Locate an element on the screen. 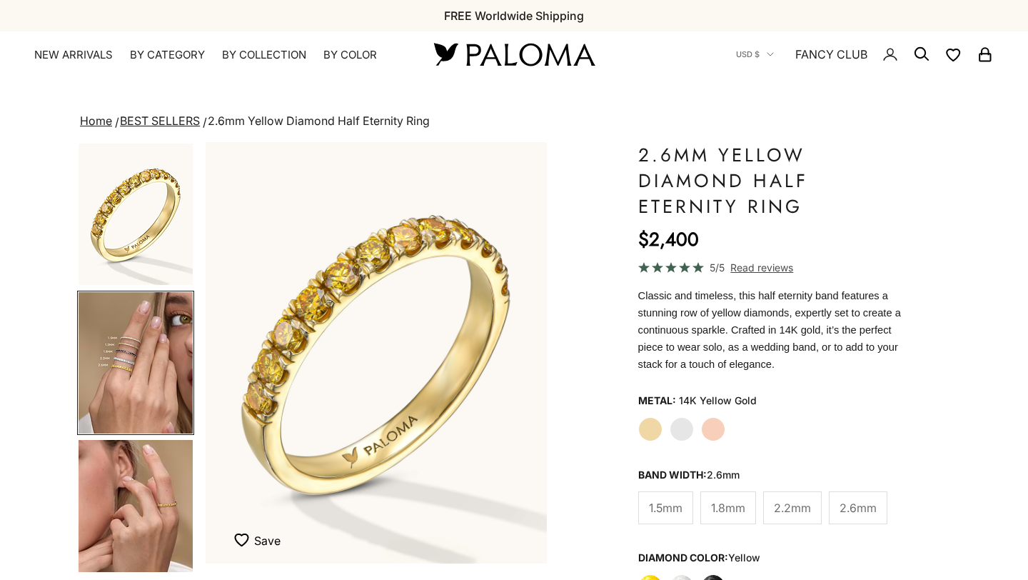  summary: By Color is located at coordinates (350, 55).